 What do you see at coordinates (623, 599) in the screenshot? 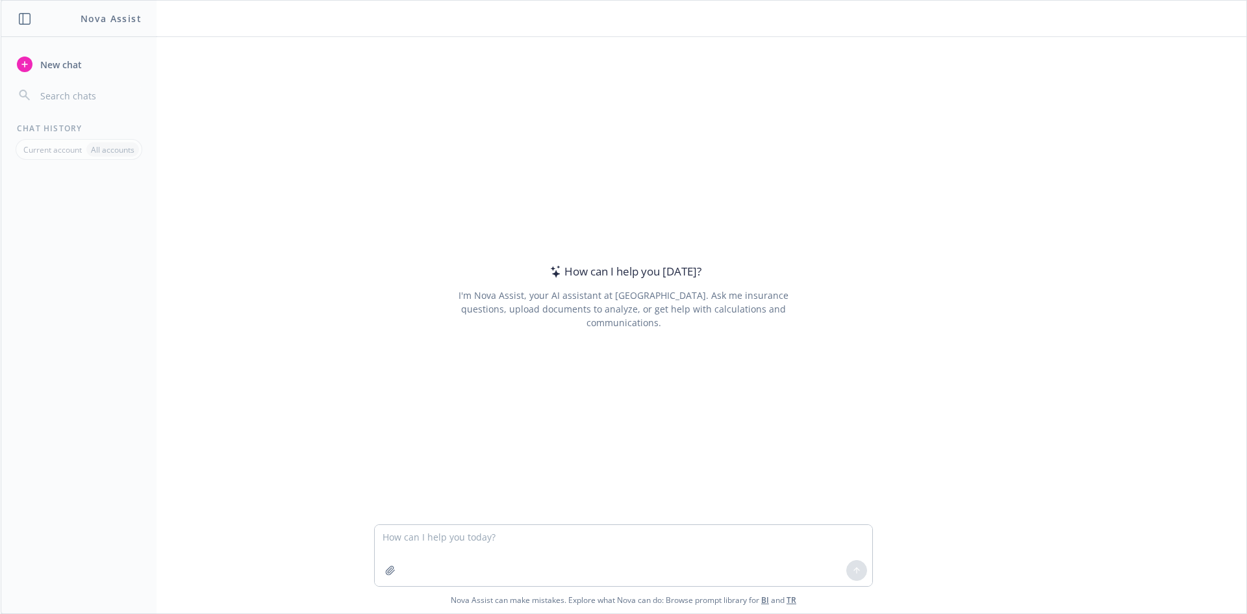
I see `span: Nova Assist can make mistakes. Explore what Nova can do: Browse prompt library for and` at bounding box center [623, 599].